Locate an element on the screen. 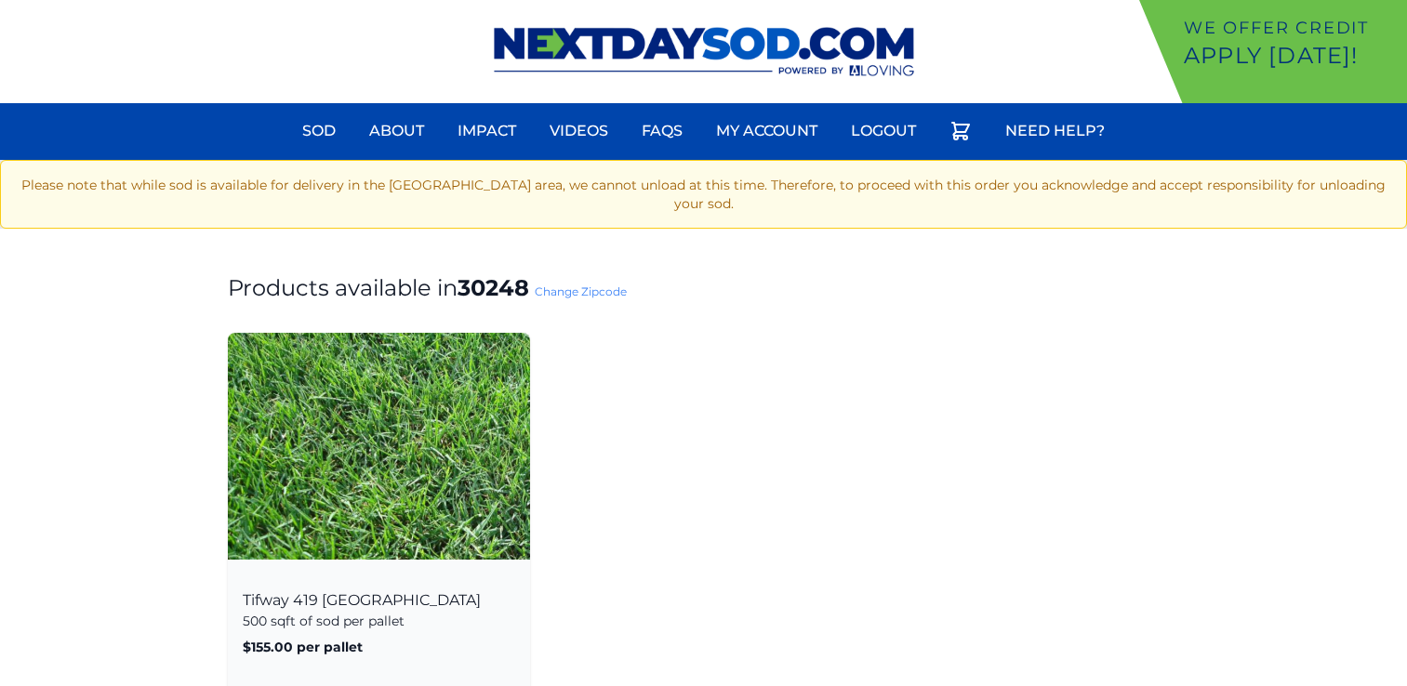 The image size is (1407, 686). a: My Account is located at coordinates (766, 131).